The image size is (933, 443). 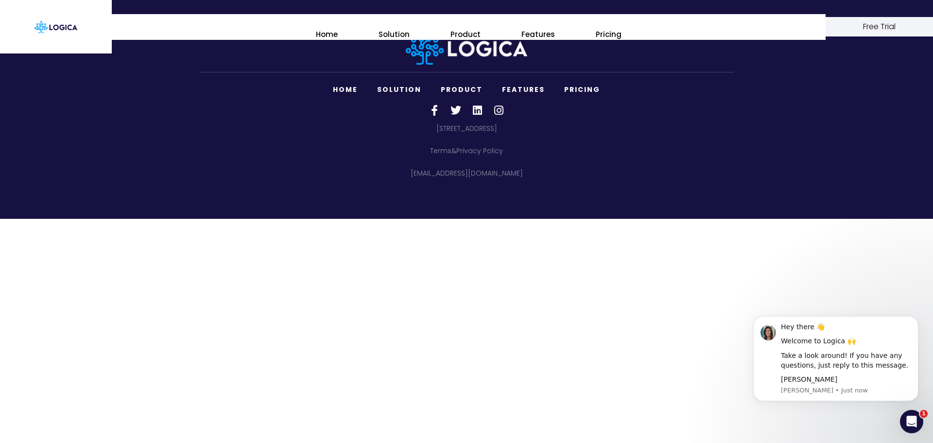 What do you see at coordinates (480, 151) in the screenshot?
I see `a: Privacy Policy` at bounding box center [480, 151].